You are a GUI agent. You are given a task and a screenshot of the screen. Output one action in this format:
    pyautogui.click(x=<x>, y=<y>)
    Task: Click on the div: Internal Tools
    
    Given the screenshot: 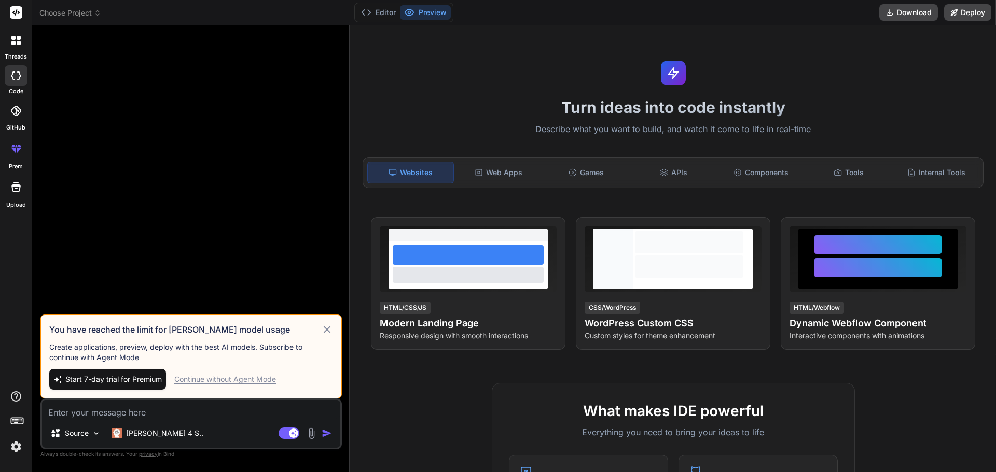 What is the action you would take?
    pyautogui.click(x=935, y=173)
    